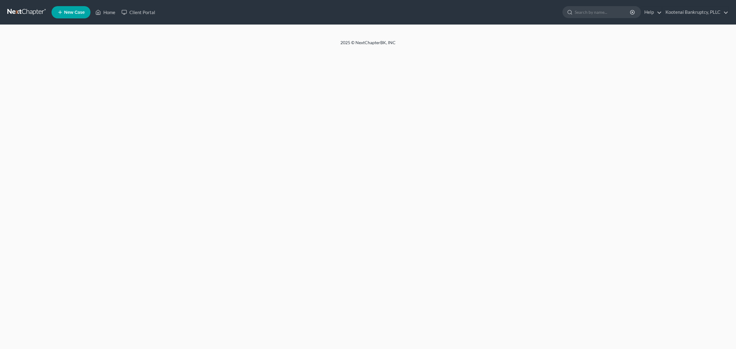 This screenshot has width=736, height=349. I want to click on div: 2025 © NextChapterBK, INC, so click(368, 45).